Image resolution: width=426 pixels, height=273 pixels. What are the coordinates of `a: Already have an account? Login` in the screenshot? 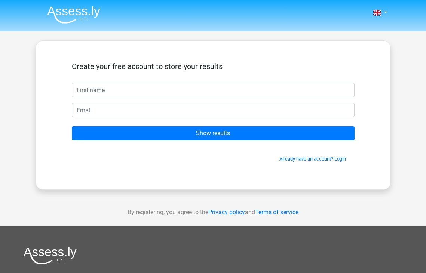 It's located at (313, 159).